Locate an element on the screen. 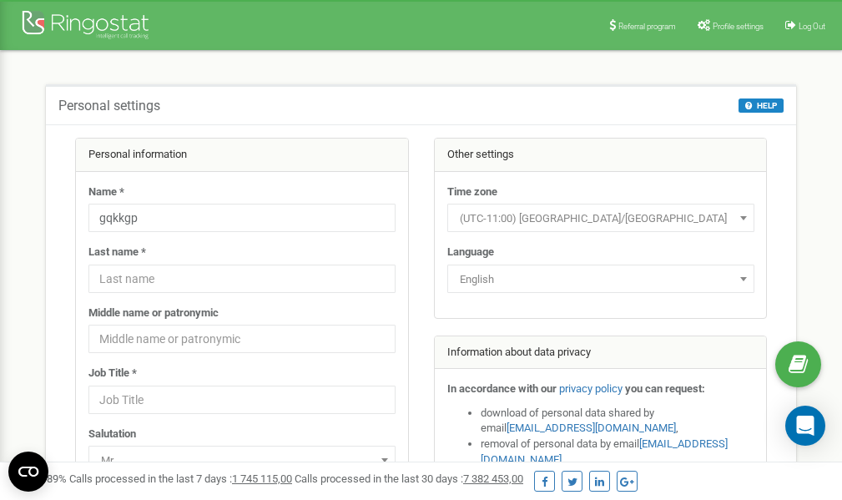 The width and height of the screenshot is (842, 500). label: Job Title * is located at coordinates (113, 373).